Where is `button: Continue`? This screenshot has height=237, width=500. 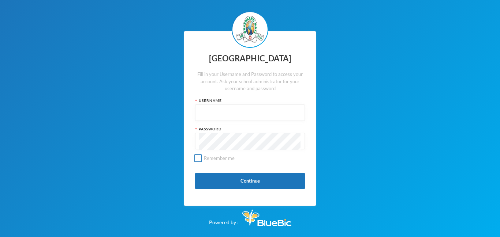 button: Continue is located at coordinates (250, 181).